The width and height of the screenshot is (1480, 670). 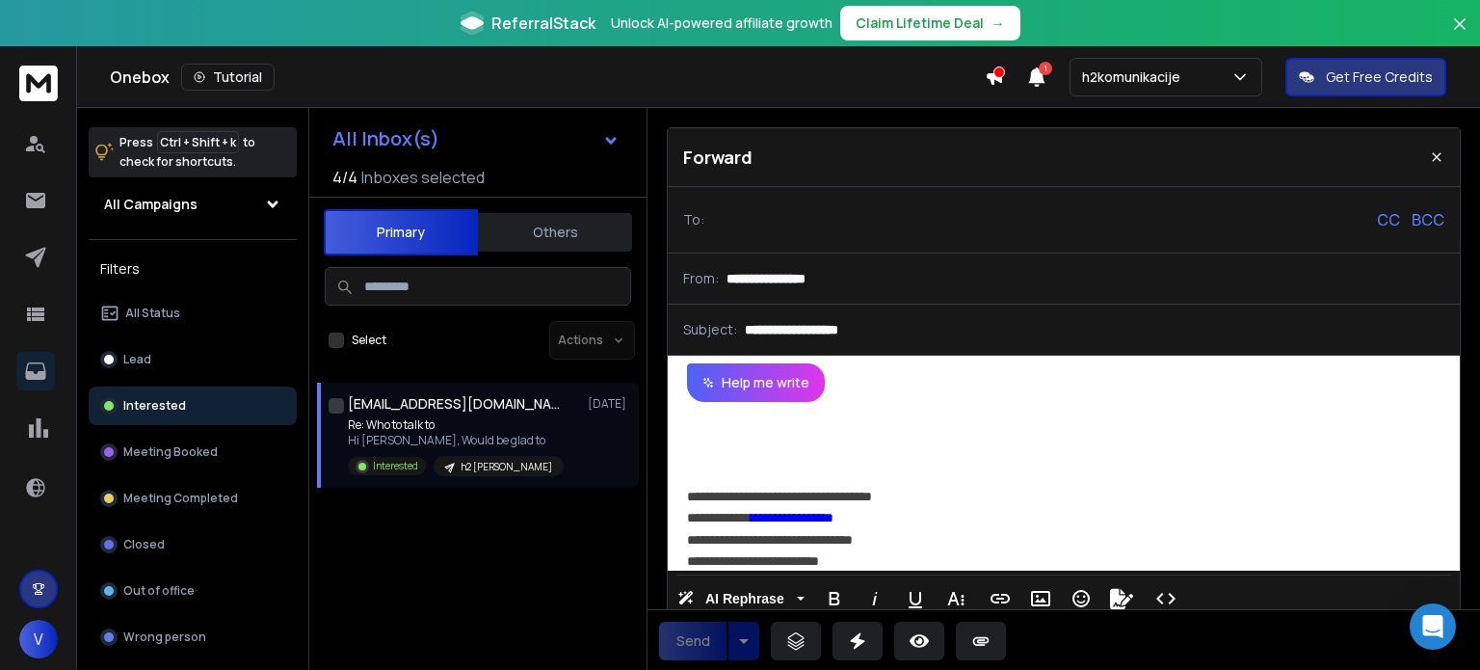 I want to click on p: h2komunikacije, so click(x=1135, y=77).